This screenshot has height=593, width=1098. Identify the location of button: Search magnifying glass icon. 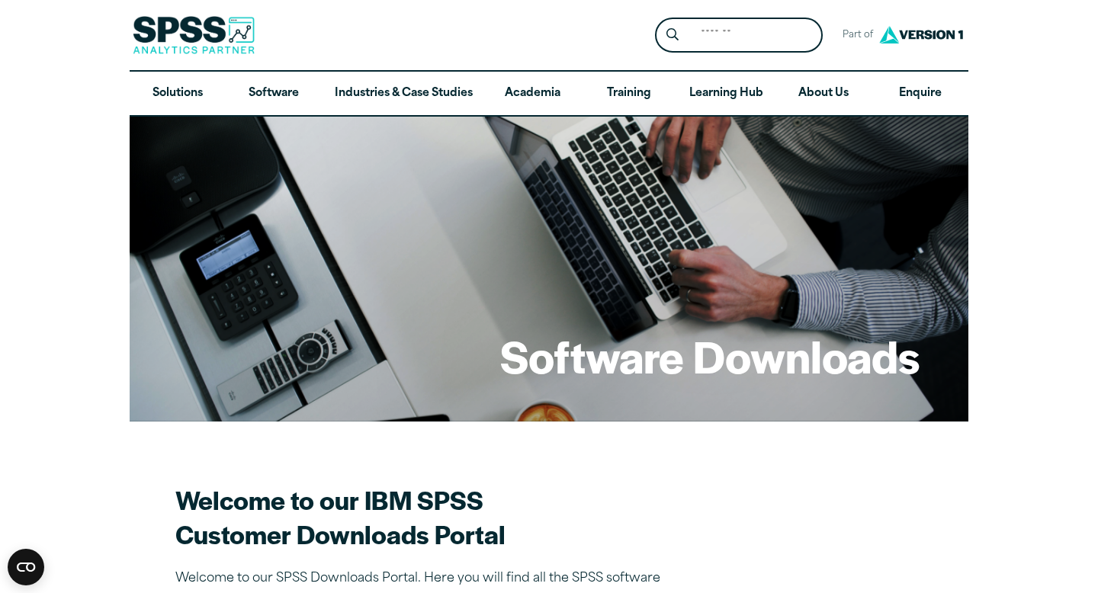
(672, 35).